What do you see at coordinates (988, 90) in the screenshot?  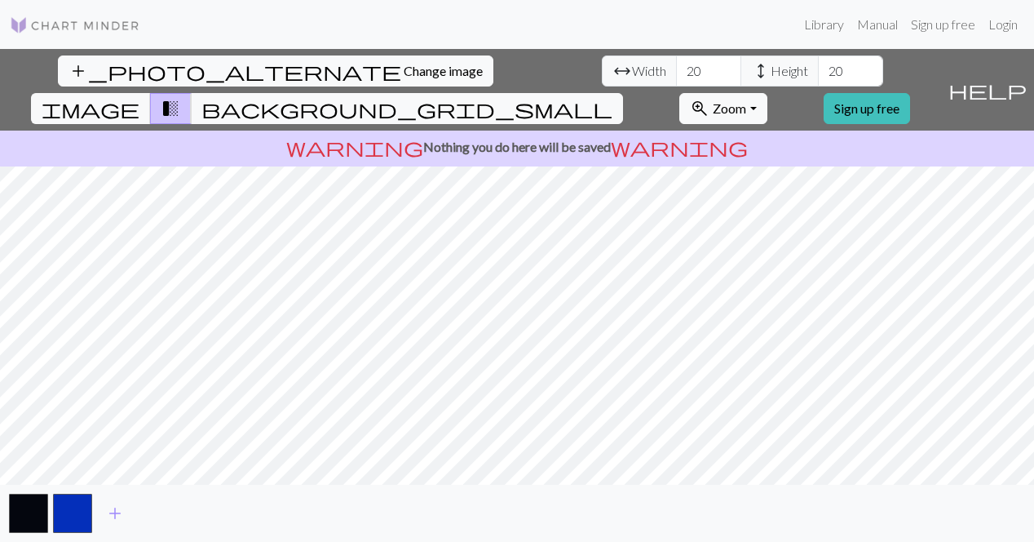 I see `span: help` at bounding box center [988, 90].